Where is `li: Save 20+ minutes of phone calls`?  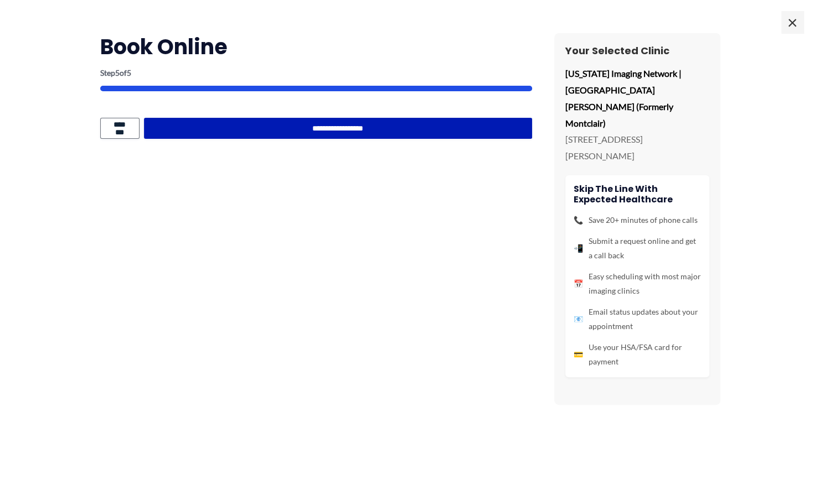
li: Save 20+ minutes of phone calls is located at coordinates (637, 220).